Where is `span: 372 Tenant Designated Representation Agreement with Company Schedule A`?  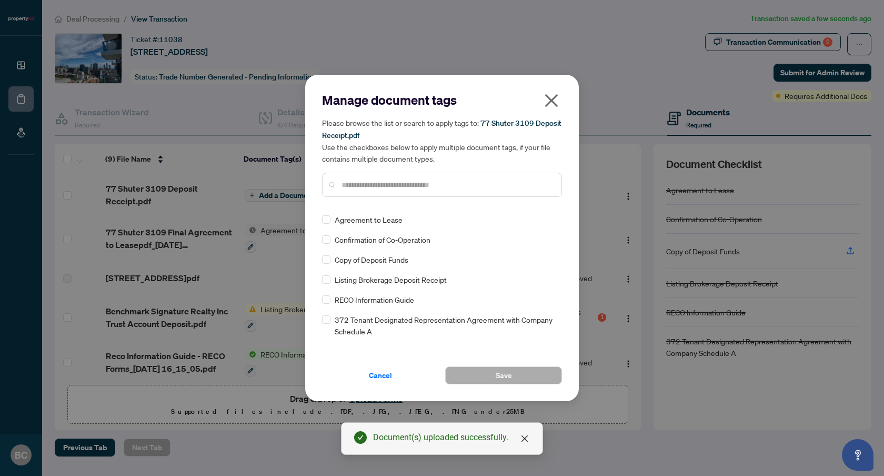
span: 372 Tenant Designated Representation Agreement with Company Schedule A is located at coordinates (445, 325).